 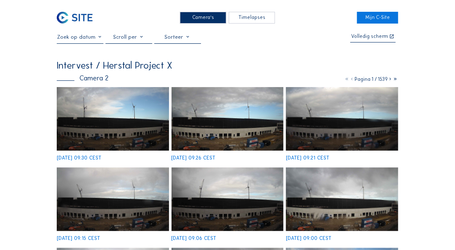 I want to click on div: Camera 2, so click(x=82, y=78).